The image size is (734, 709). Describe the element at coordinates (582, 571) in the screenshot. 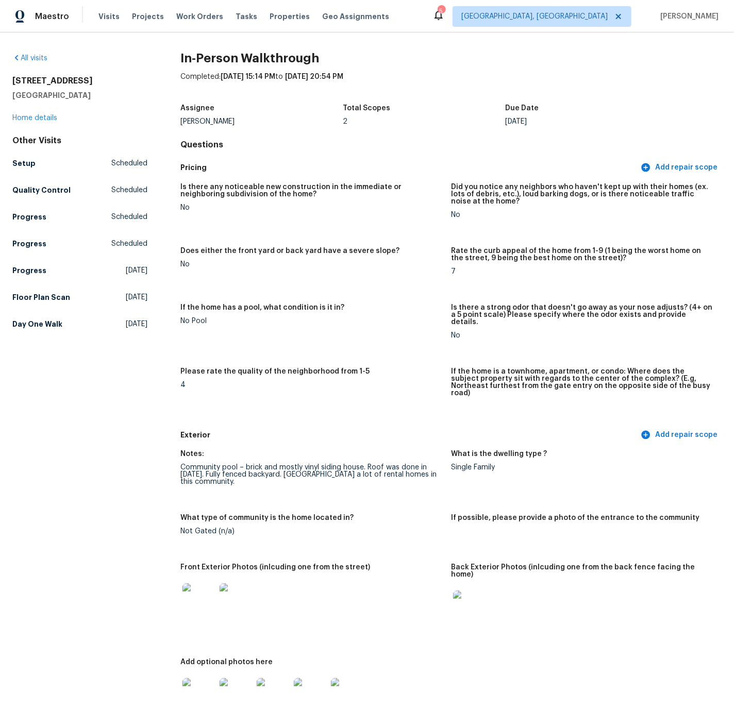

I see `h5: Back Exterior Photos (inlcuding one from the back fence facing the home)` at that location.